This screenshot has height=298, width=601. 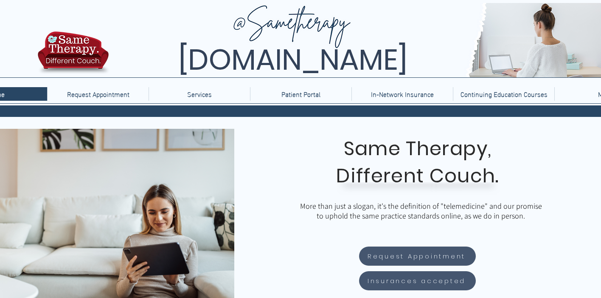 I want to click on span: Request Appointment, so click(x=416, y=256).